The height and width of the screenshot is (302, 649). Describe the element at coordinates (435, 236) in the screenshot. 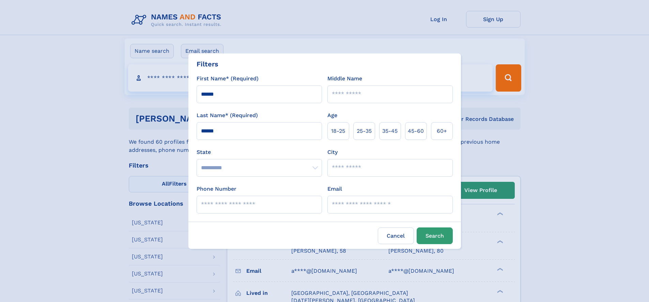

I see `button: Search` at that location.